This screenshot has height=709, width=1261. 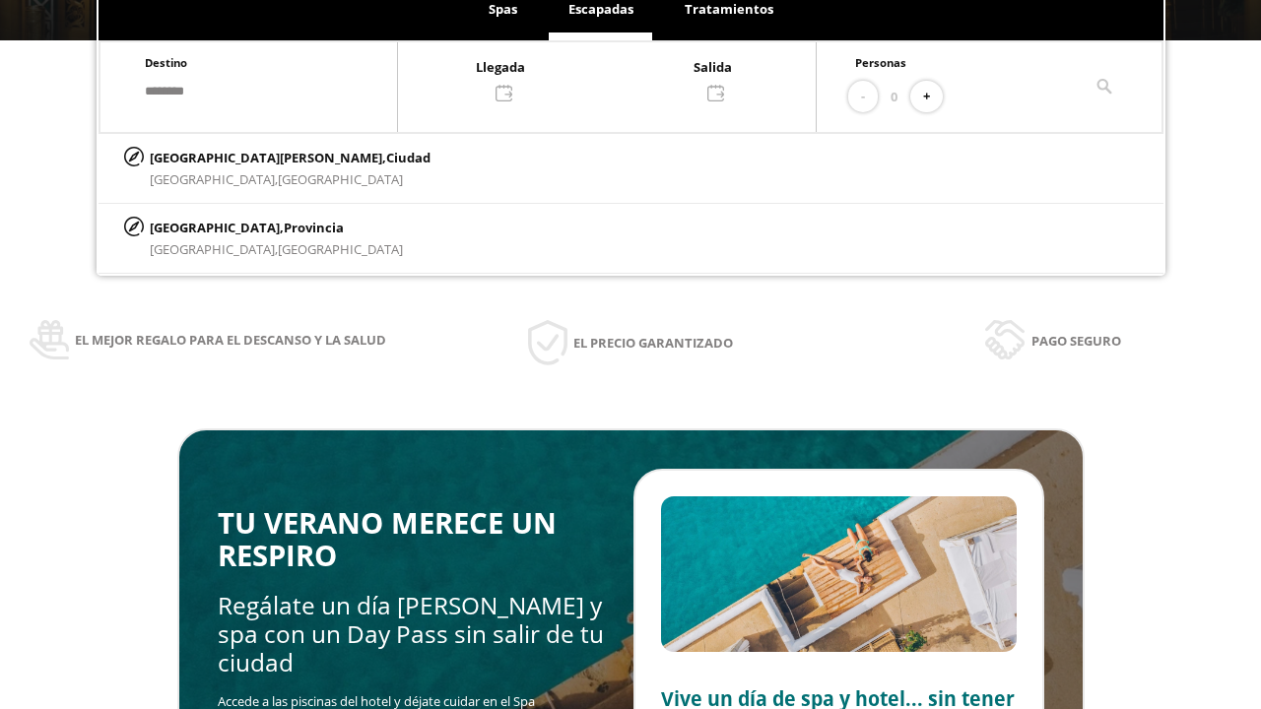 What do you see at coordinates (838, 574) in the screenshot?
I see `img: Slide2.BHA6Qswy.webp` at bounding box center [838, 574].